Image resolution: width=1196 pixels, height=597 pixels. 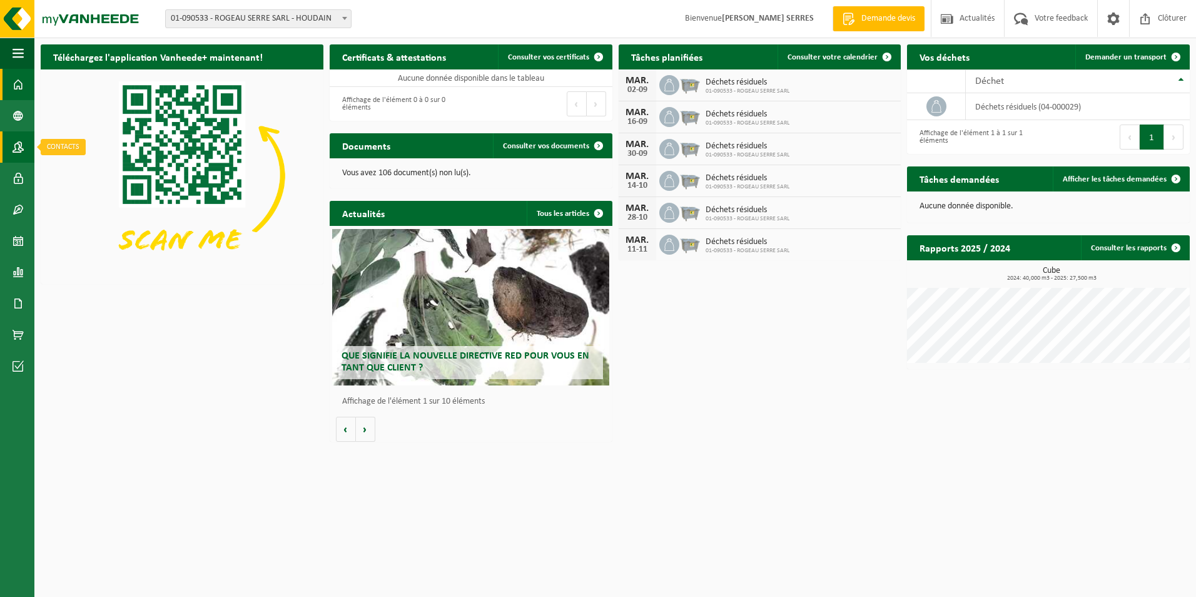 What do you see at coordinates (1077, 106) in the screenshot?
I see `td: déchets résiduels (04-000029)` at bounding box center [1077, 106].